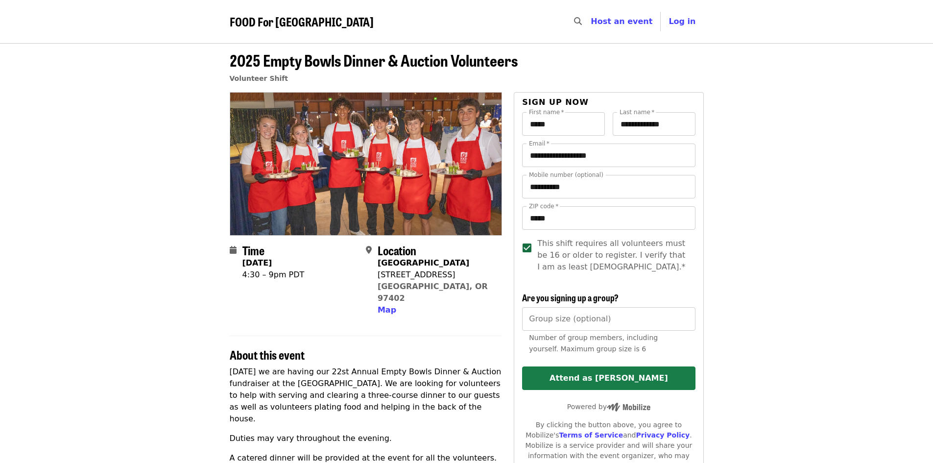 The height and width of the screenshot is (463, 933). What do you see at coordinates (591, 435) in the screenshot?
I see `a: Terms of Service` at bounding box center [591, 435].